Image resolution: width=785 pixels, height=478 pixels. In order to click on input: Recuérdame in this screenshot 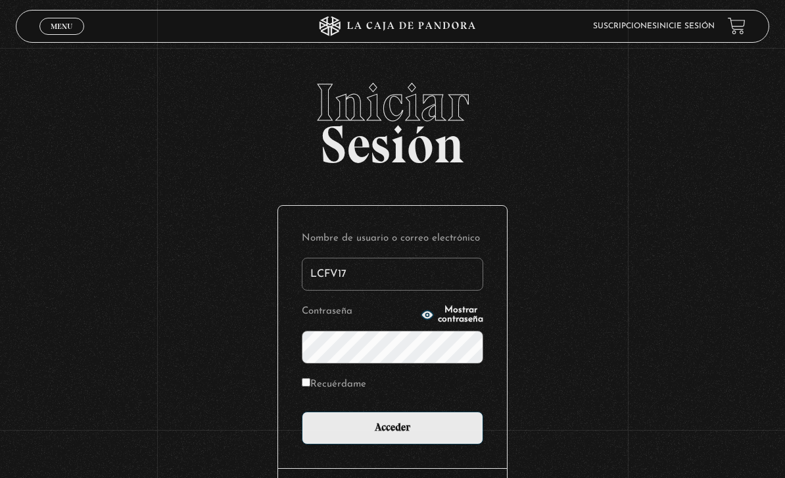, I will do `click(306, 382)`.